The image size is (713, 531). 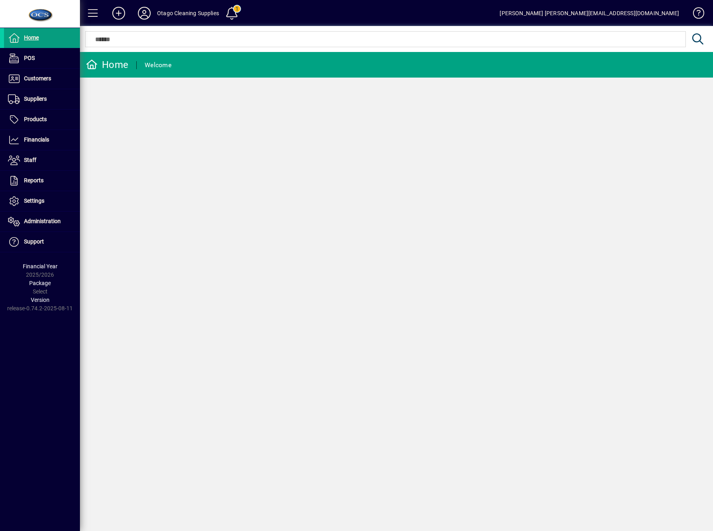 I want to click on a: Reports, so click(x=42, y=181).